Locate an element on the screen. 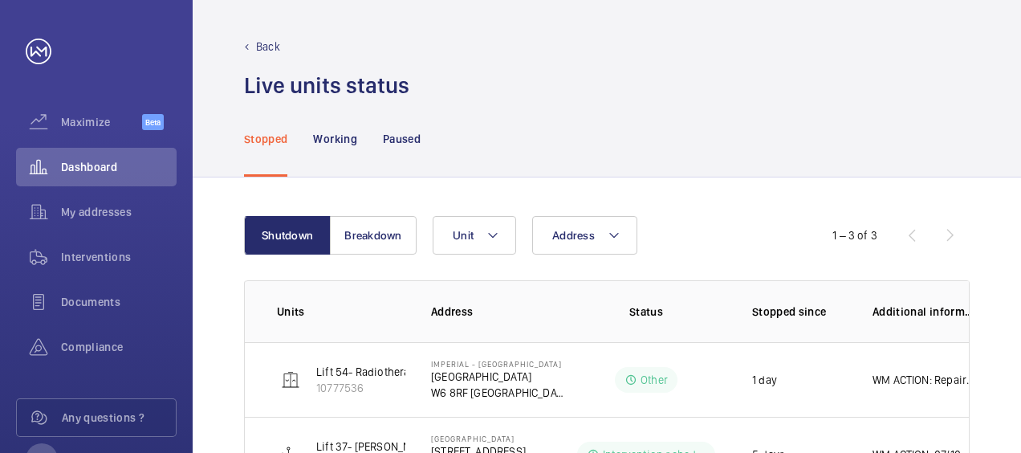 The image size is (1021, 453). button: Address is located at coordinates (585, 235).